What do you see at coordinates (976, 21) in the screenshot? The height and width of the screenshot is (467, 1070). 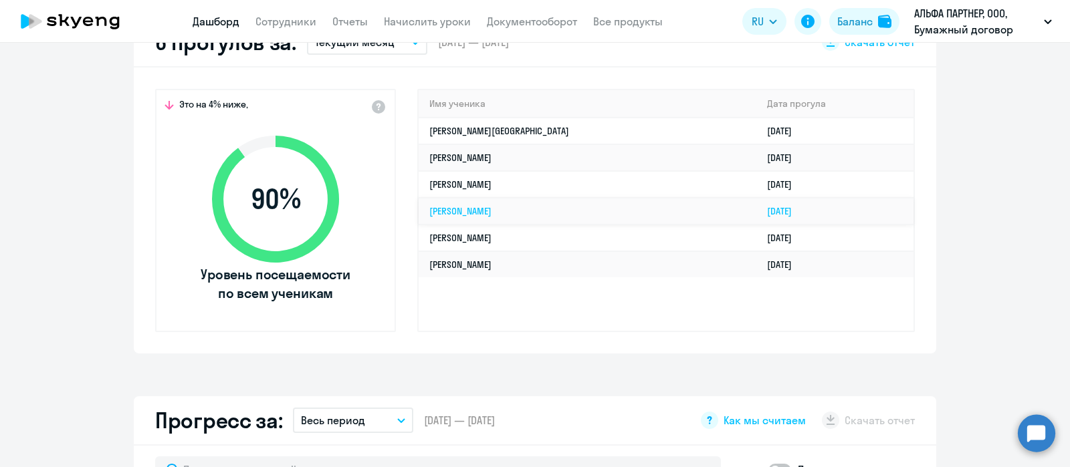 I see `p: АЛЬФА ПАРТНЕР, ООО, Бумажный договор постоплата` at bounding box center [976, 21].